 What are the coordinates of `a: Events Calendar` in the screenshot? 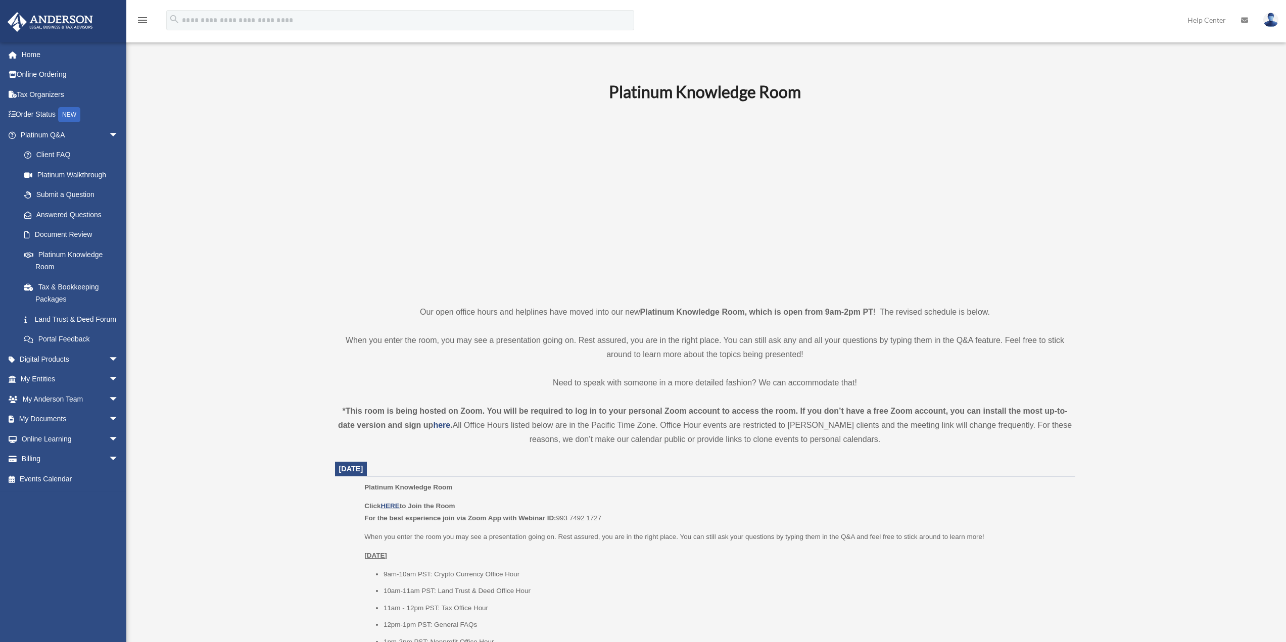 It's located at (70, 479).